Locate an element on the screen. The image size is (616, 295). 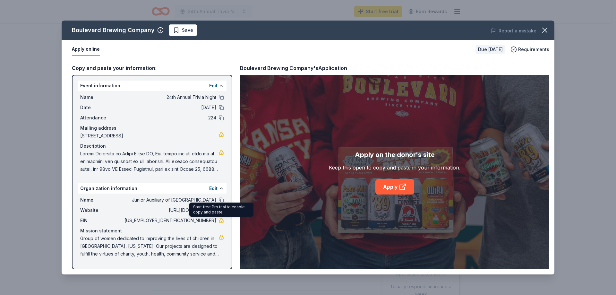
button: Save is located at coordinates (183, 30).